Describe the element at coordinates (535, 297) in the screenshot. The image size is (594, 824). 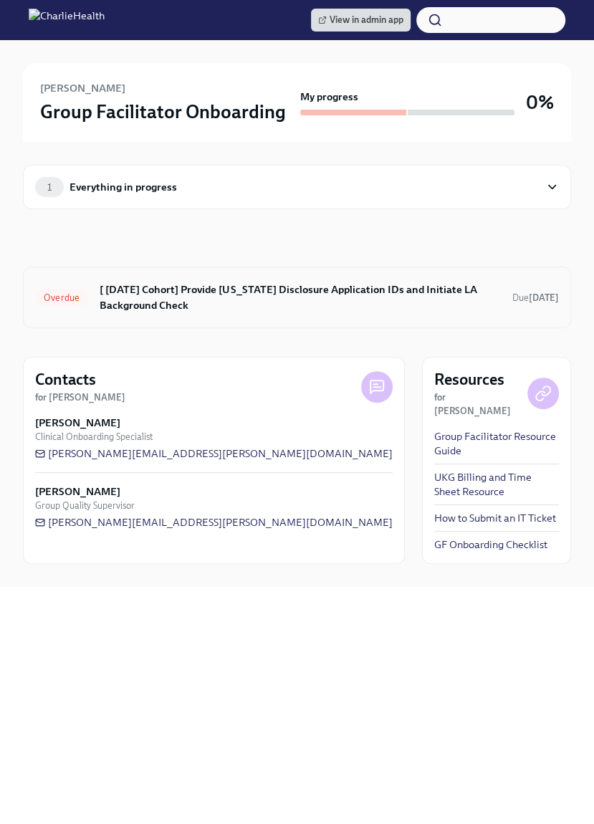
I see `span: September 4th, 2025 10:00` at that location.